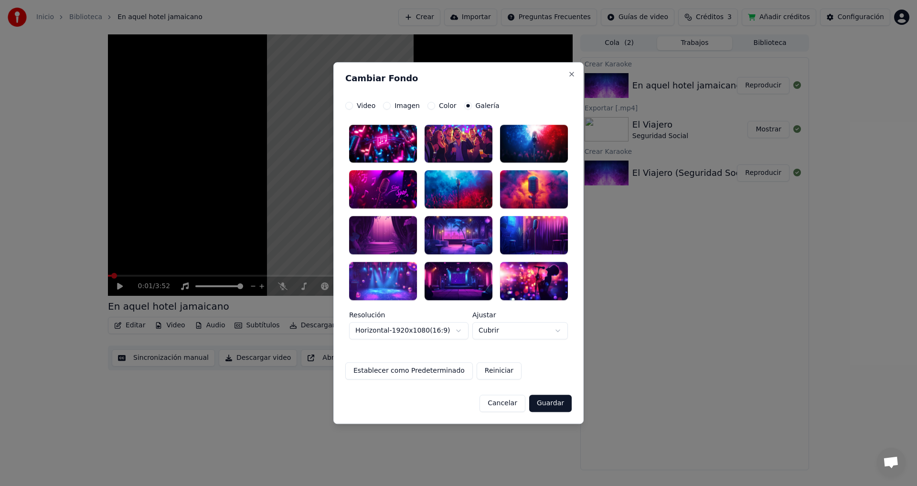 This screenshot has height=486, width=917. I want to click on label: Color, so click(447, 106).